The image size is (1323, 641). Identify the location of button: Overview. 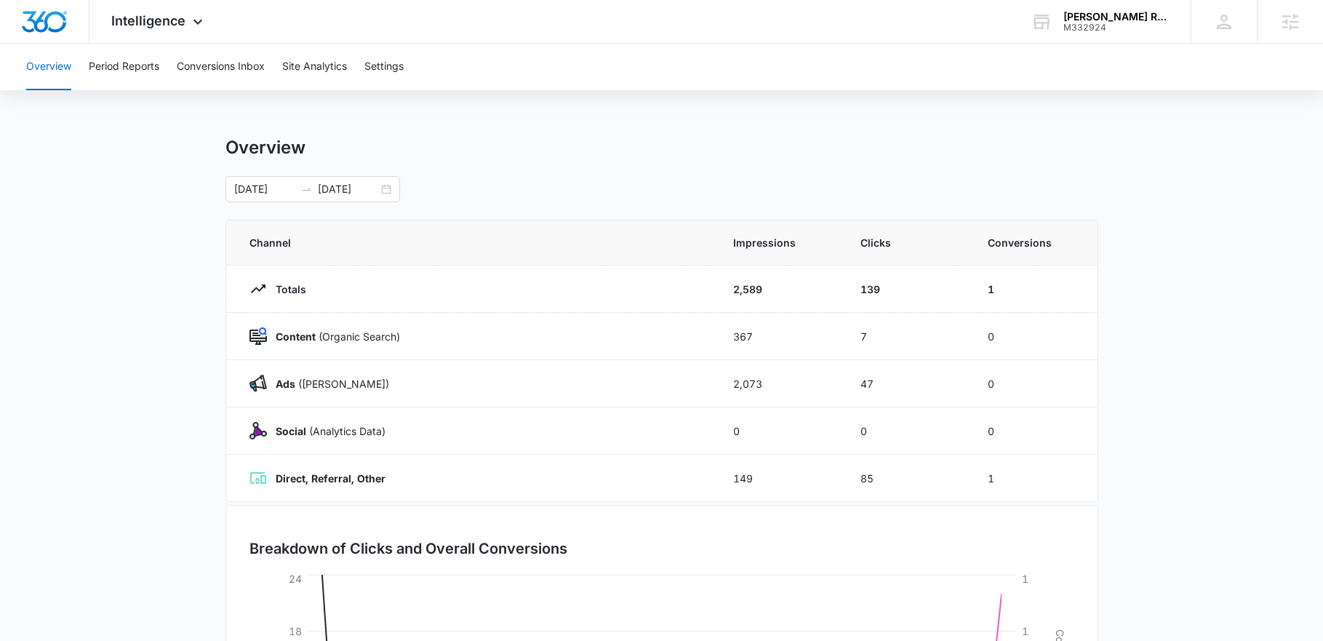
(49, 67).